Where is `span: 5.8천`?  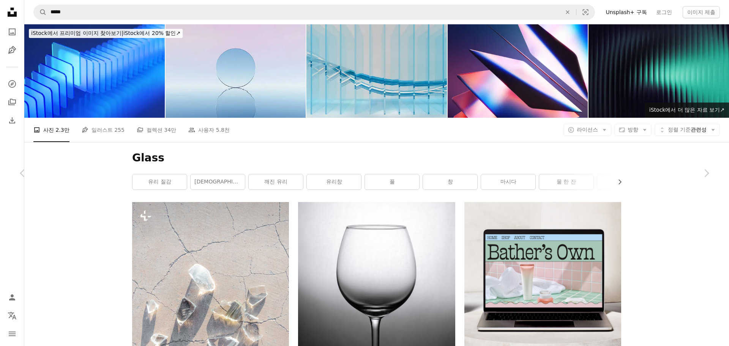 span: 5.8천 is located at coordinates (223, 130).